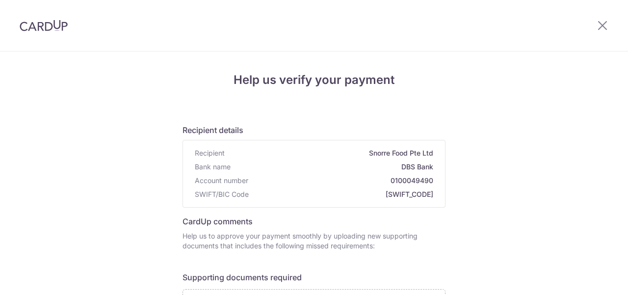  I want to click on span: 0100049490, so click(343, 181).